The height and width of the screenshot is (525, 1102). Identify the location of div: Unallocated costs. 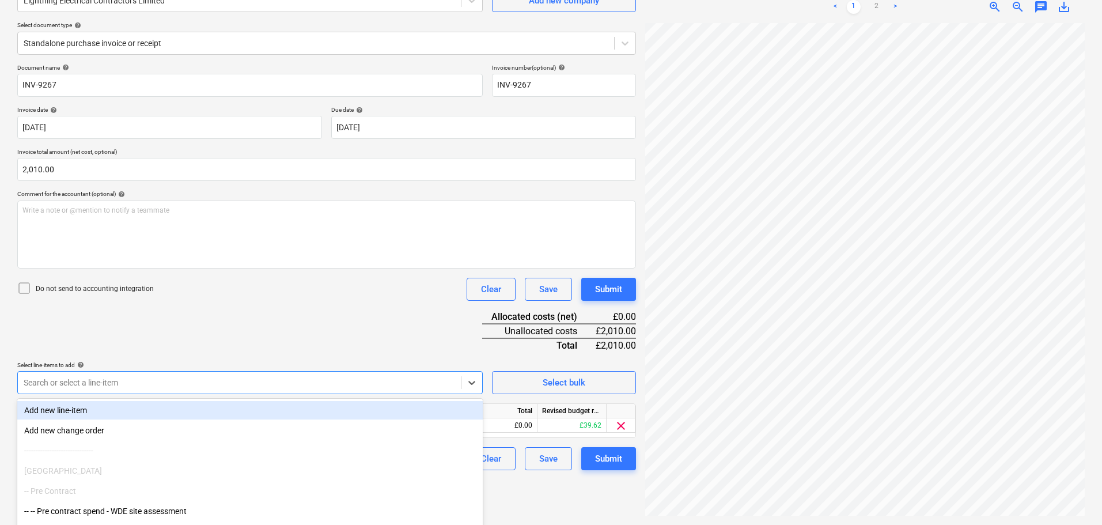
(539, 331).